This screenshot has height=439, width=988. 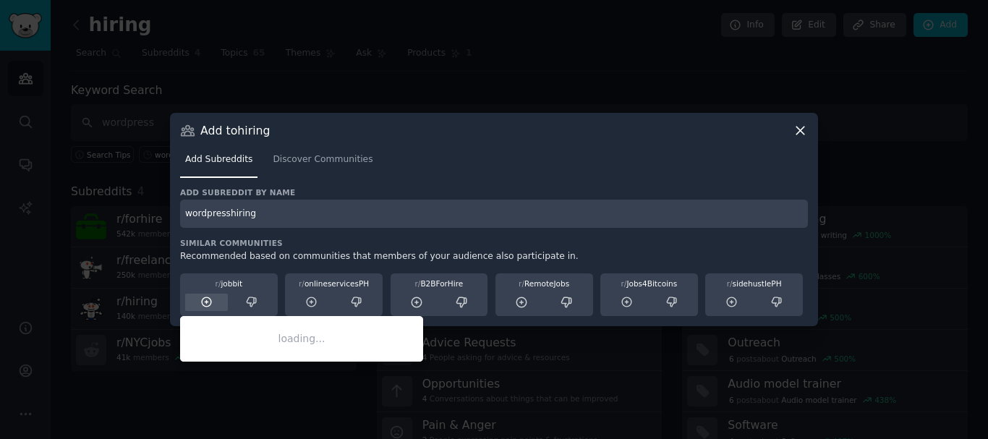 What do you see at coordinates (494, 192) in the screenshot?
I see `h3: Add subreddit by name` at bounding box center [494, 192].